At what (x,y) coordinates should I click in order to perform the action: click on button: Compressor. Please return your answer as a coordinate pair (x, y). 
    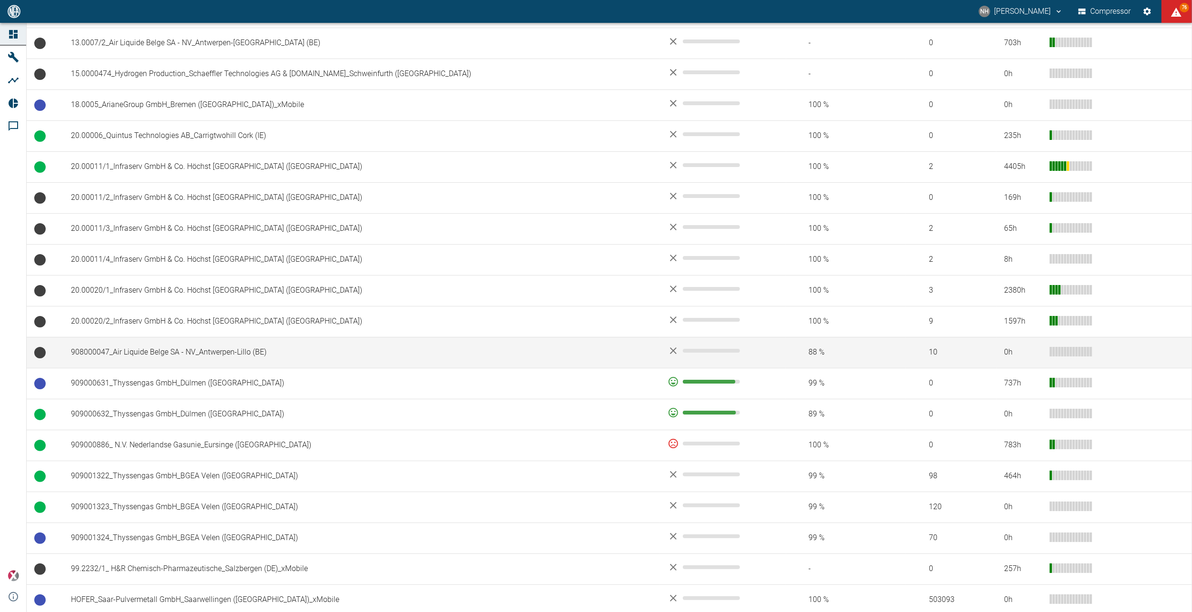
    Looking at the image, I should click on (1105, 11).